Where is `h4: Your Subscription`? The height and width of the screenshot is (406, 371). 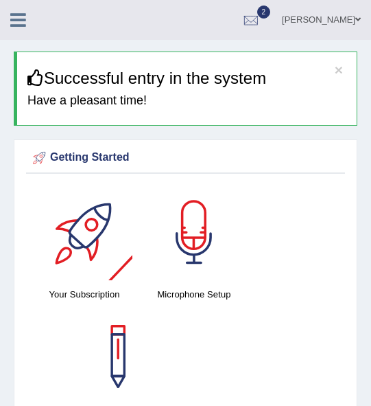 h4: Your Subscription is located at coordinates (84, 294).